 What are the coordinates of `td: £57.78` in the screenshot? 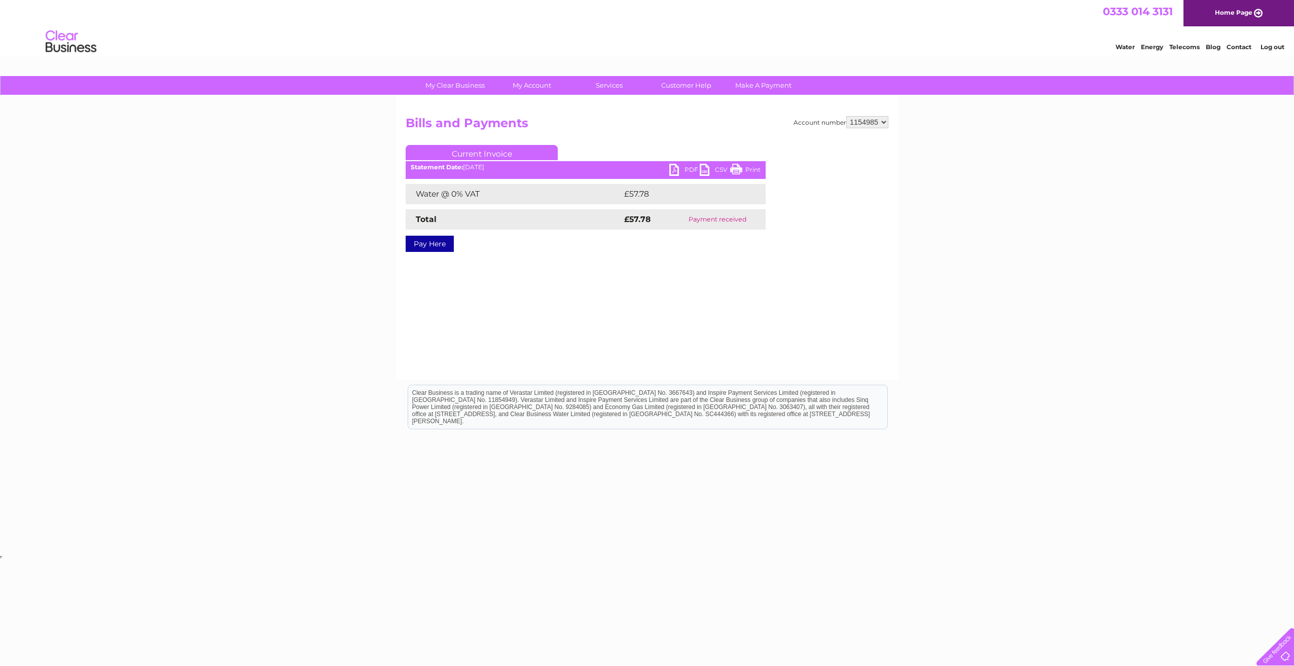 It's located at (683, 194).